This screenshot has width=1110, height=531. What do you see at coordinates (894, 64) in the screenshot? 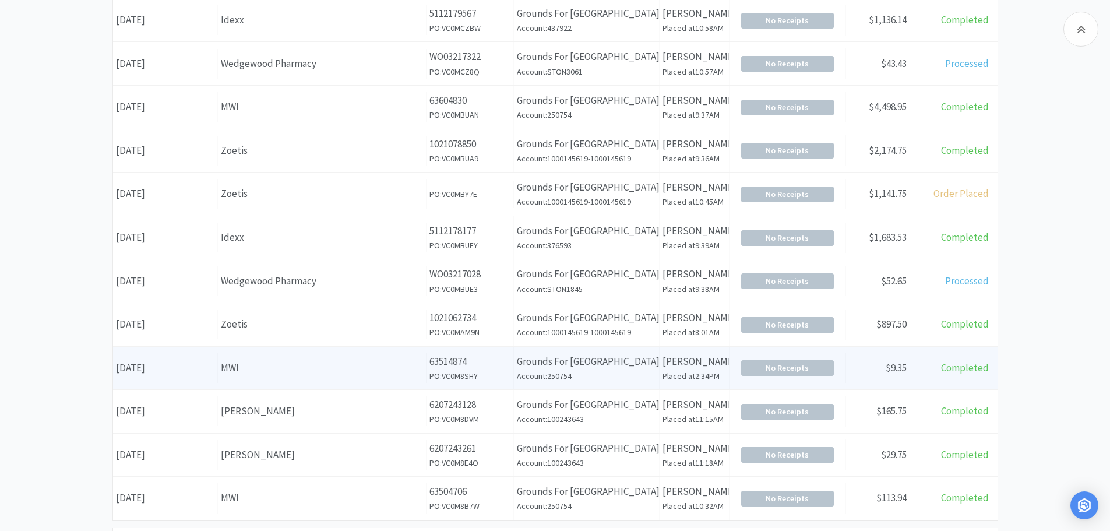
I see `span: $43.43` at bounding box center [894, 64].